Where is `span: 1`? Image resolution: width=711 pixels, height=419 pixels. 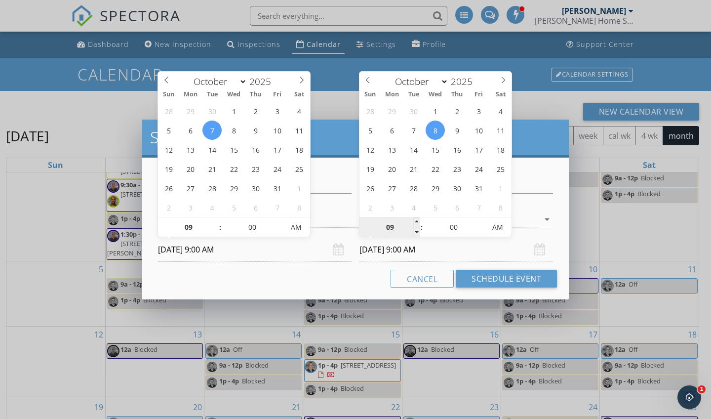
span: 1 is located at coordinates (702, 389).